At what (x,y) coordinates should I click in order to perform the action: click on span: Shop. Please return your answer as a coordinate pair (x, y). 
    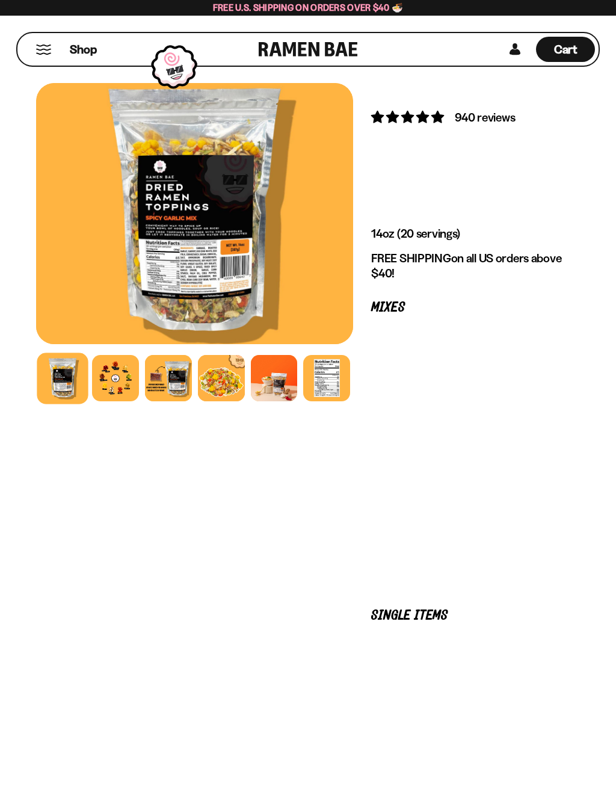
    Looking at the image, I should click on (83, 49).